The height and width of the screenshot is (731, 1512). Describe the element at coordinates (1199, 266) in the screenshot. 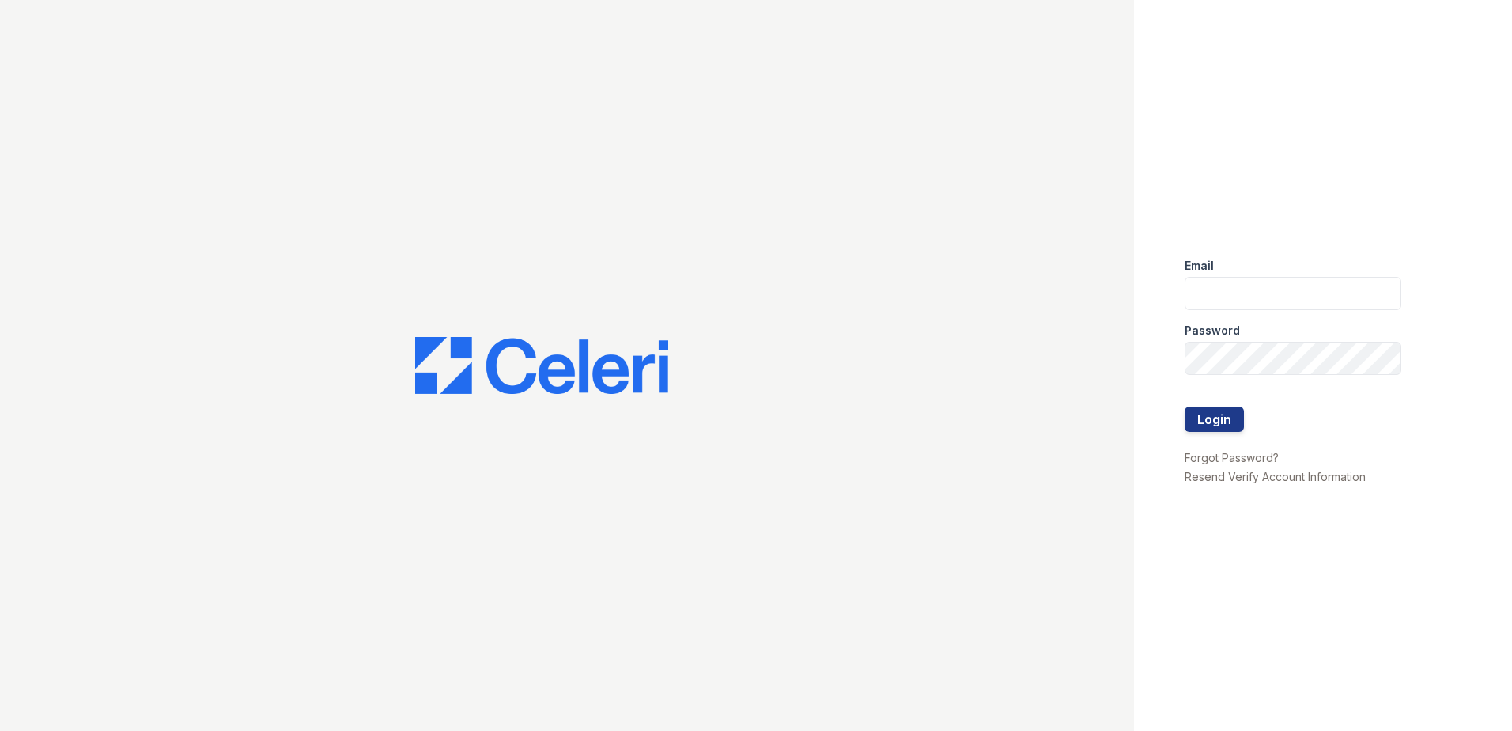

I see `label: Email` at that location.